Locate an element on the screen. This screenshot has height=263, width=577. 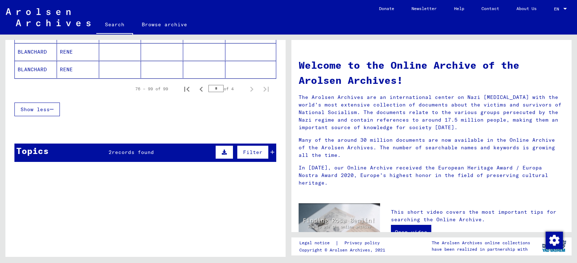
span: Filter is located at coordinates (253, 152).